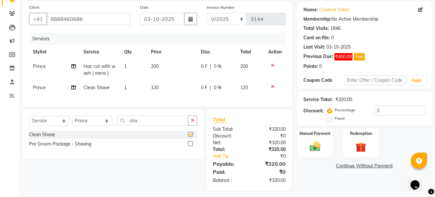 This screenshot has width=435, height=197. I want to click on input: Search or Scan, so click(152, 121).